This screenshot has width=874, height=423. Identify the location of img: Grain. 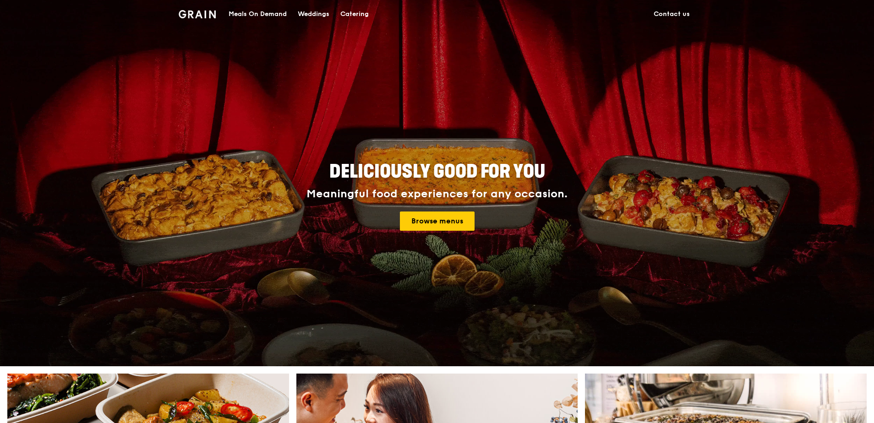
(197, 14).